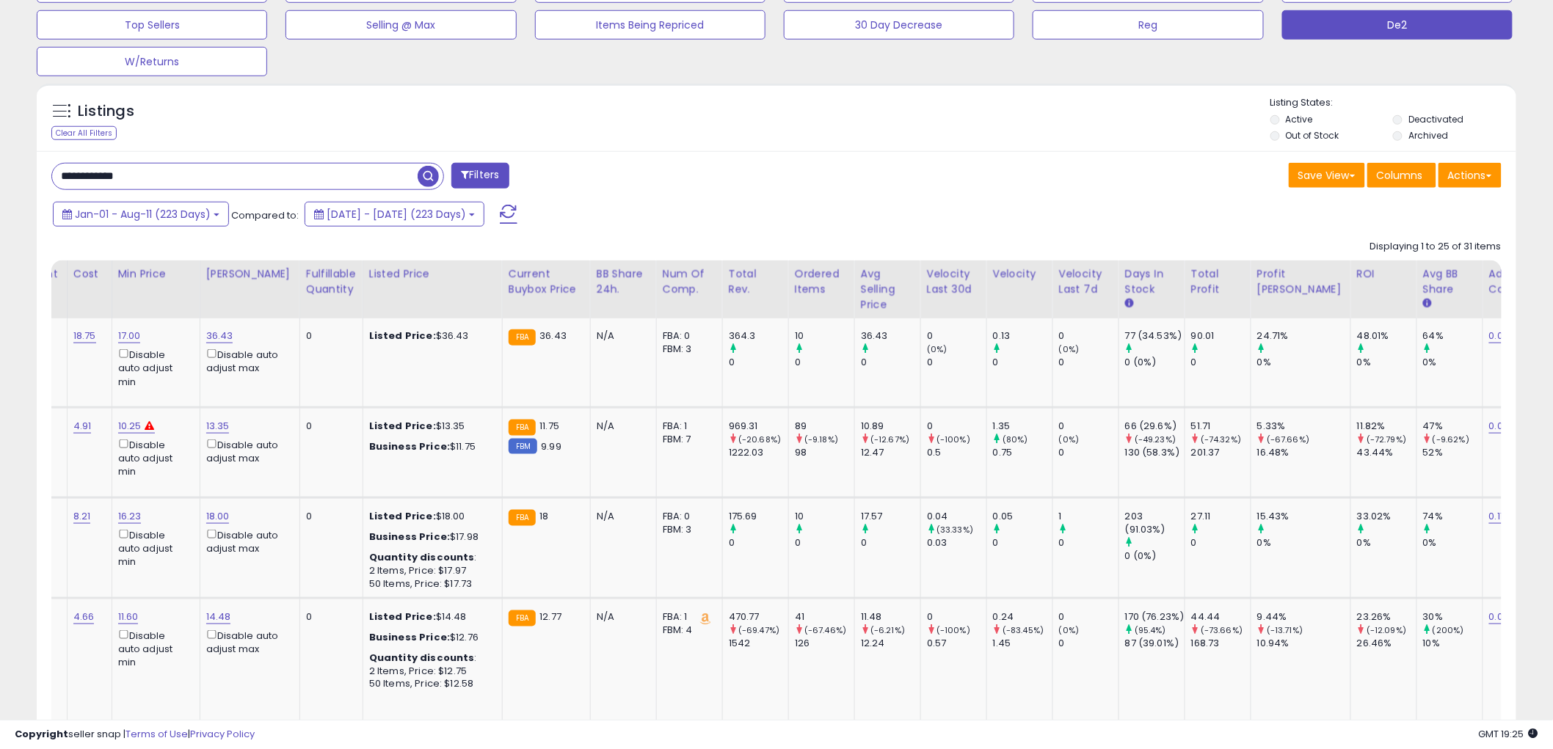 The width and height of the screenshot is (1553, 749). Describe the element at coordinates (956, 453) in the screenshot. I see `div: 0.5` at that location.